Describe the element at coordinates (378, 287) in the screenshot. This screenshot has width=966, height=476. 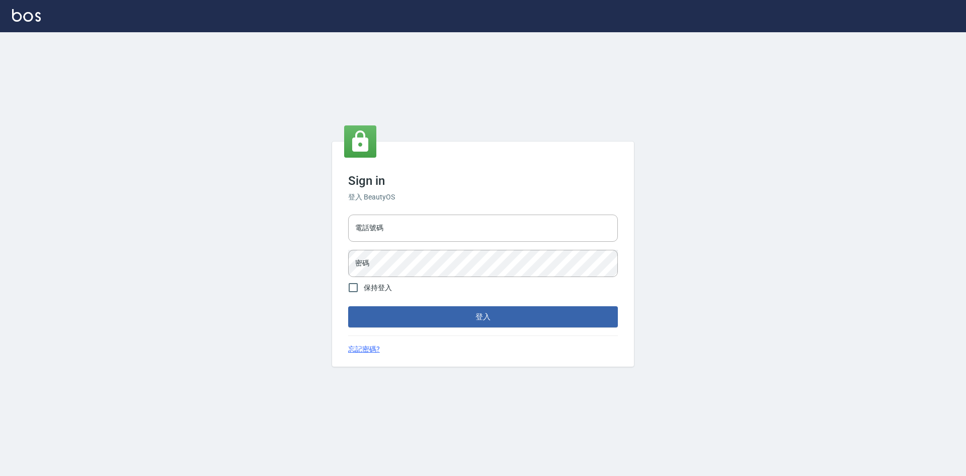
I see `span: 保持登入` at that location.